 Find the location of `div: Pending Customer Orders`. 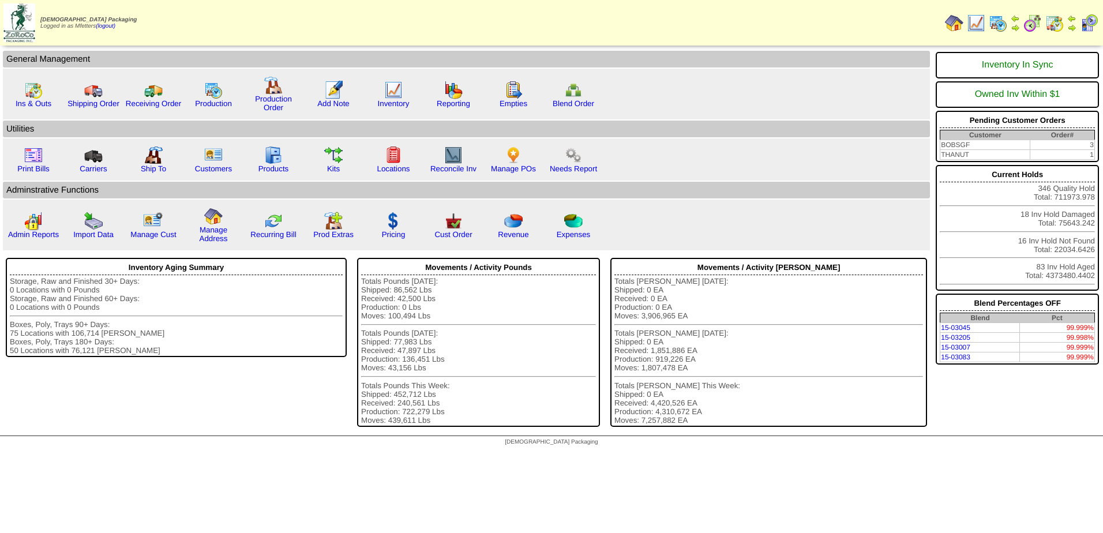

div: Pending Customer Orders is located at coordinates (1017, 121).